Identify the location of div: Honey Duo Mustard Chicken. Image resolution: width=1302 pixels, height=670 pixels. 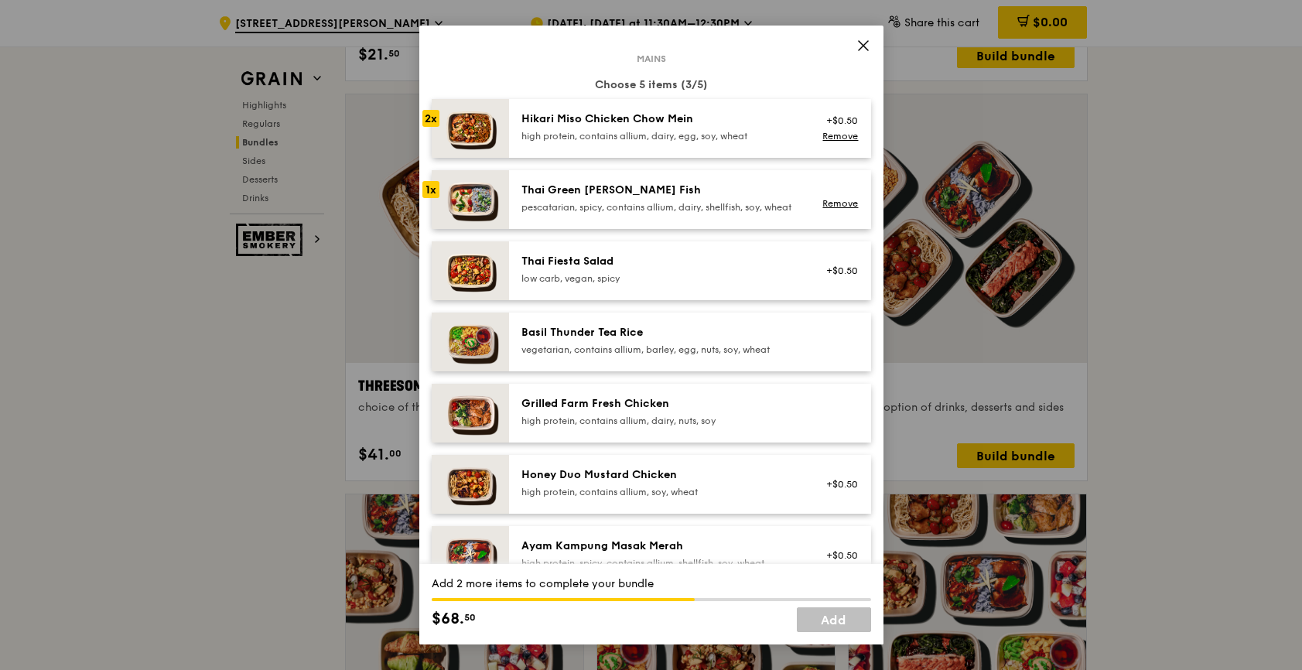
(660, 475).